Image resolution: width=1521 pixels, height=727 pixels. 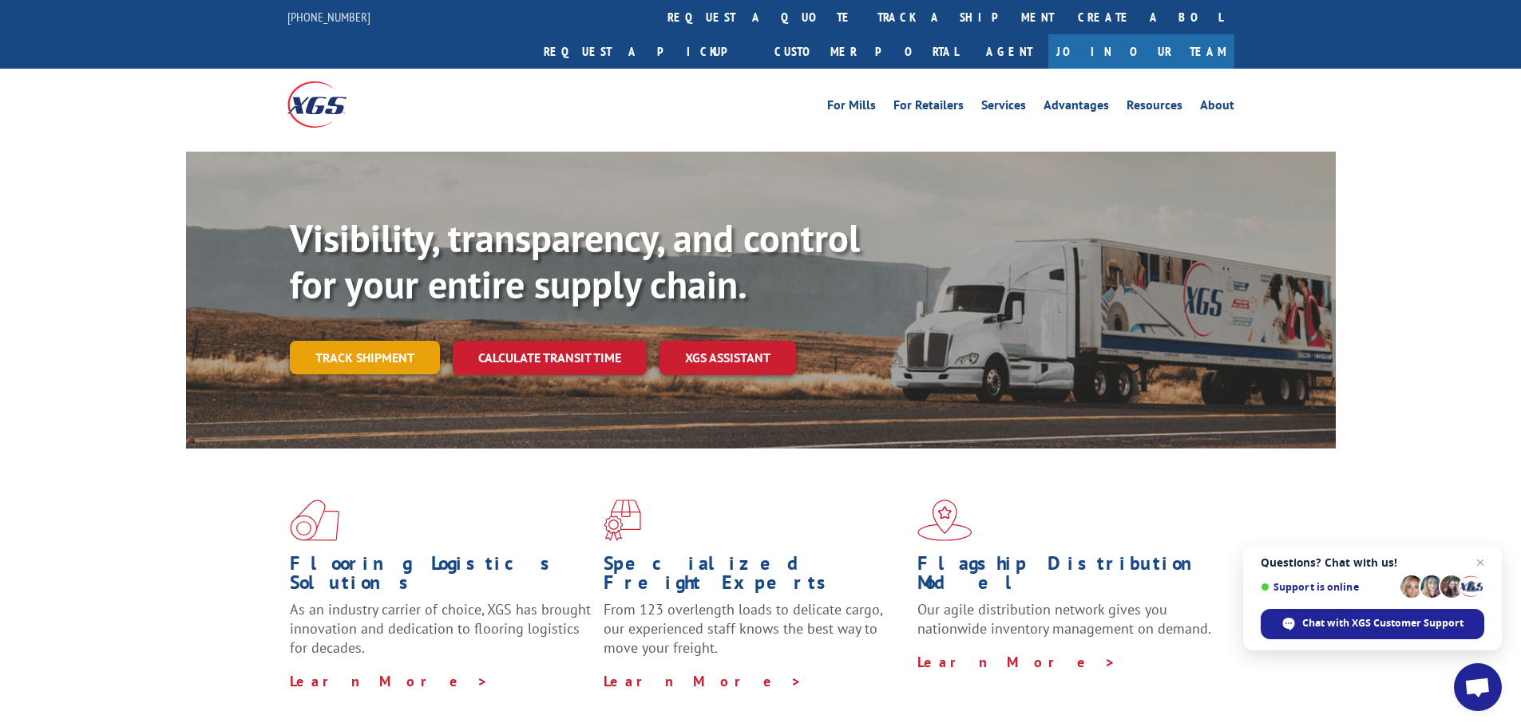 I want to click on a: Request a pickup, so click(x=647, y=51).